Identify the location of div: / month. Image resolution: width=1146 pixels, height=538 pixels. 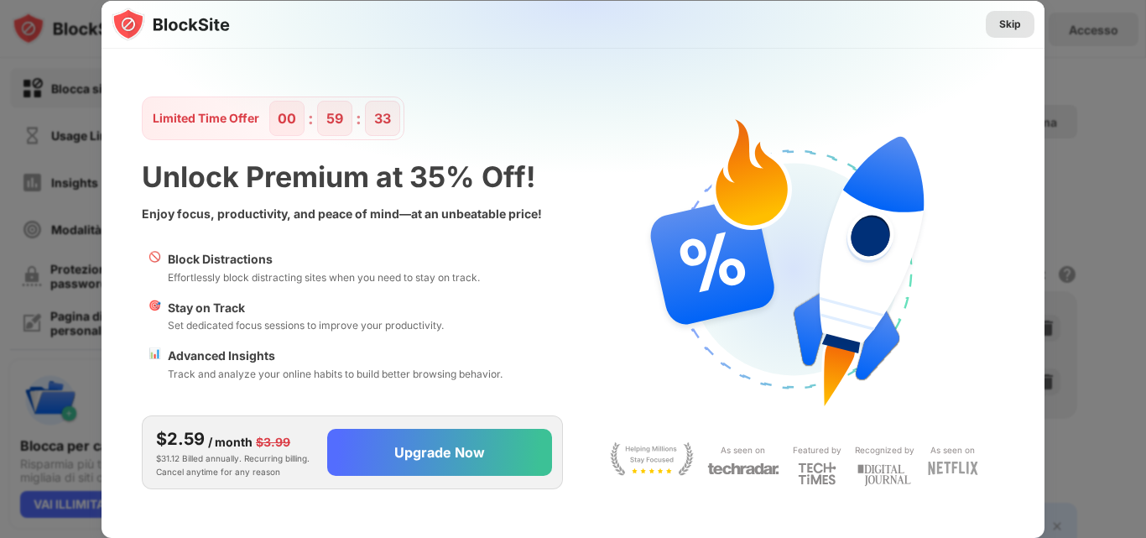
(230, 442).